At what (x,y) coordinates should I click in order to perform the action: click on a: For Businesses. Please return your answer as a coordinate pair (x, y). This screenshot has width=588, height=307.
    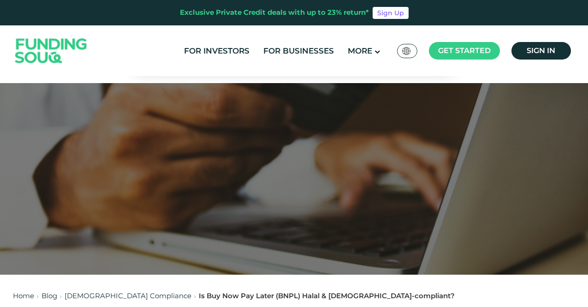
    Looking at the image, I should click on (298, 51).